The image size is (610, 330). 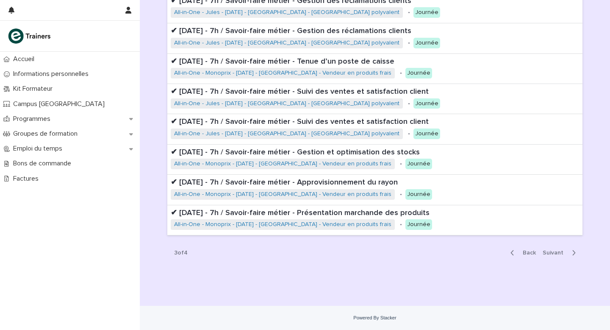 I want to click on button: Back, so click(x=522, y=253).